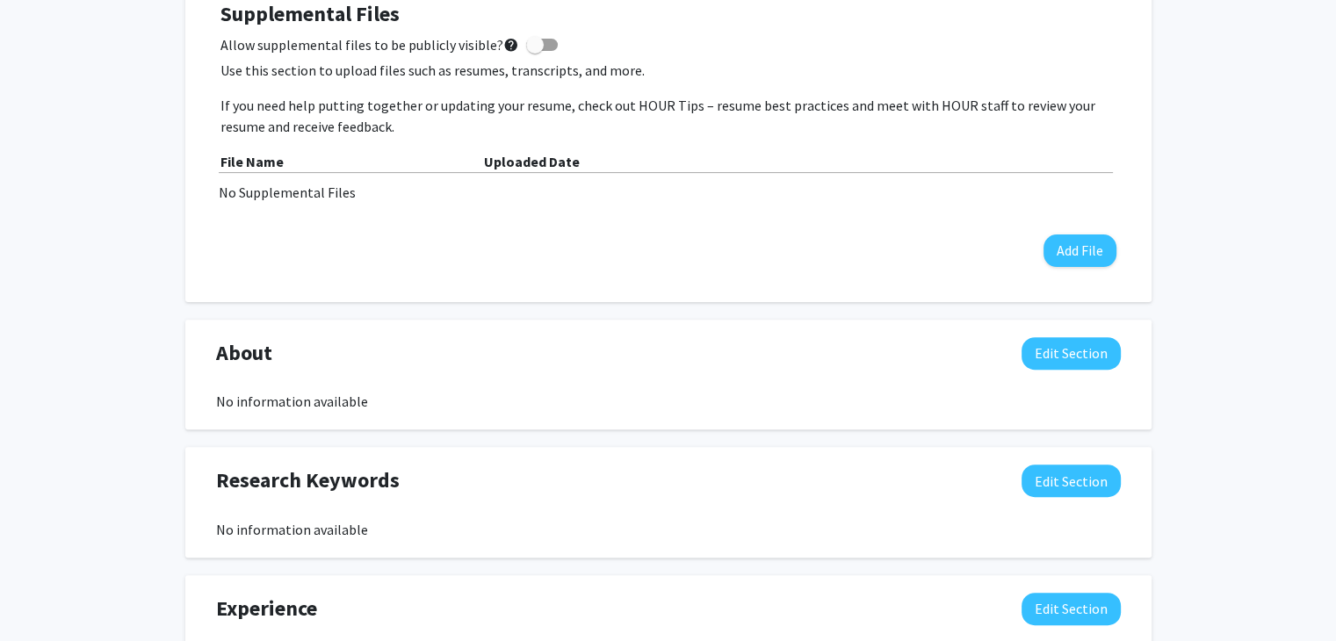 The width and height of the screenshot is (1336, 641). I want to click on span: Experience, so click(266, 609).